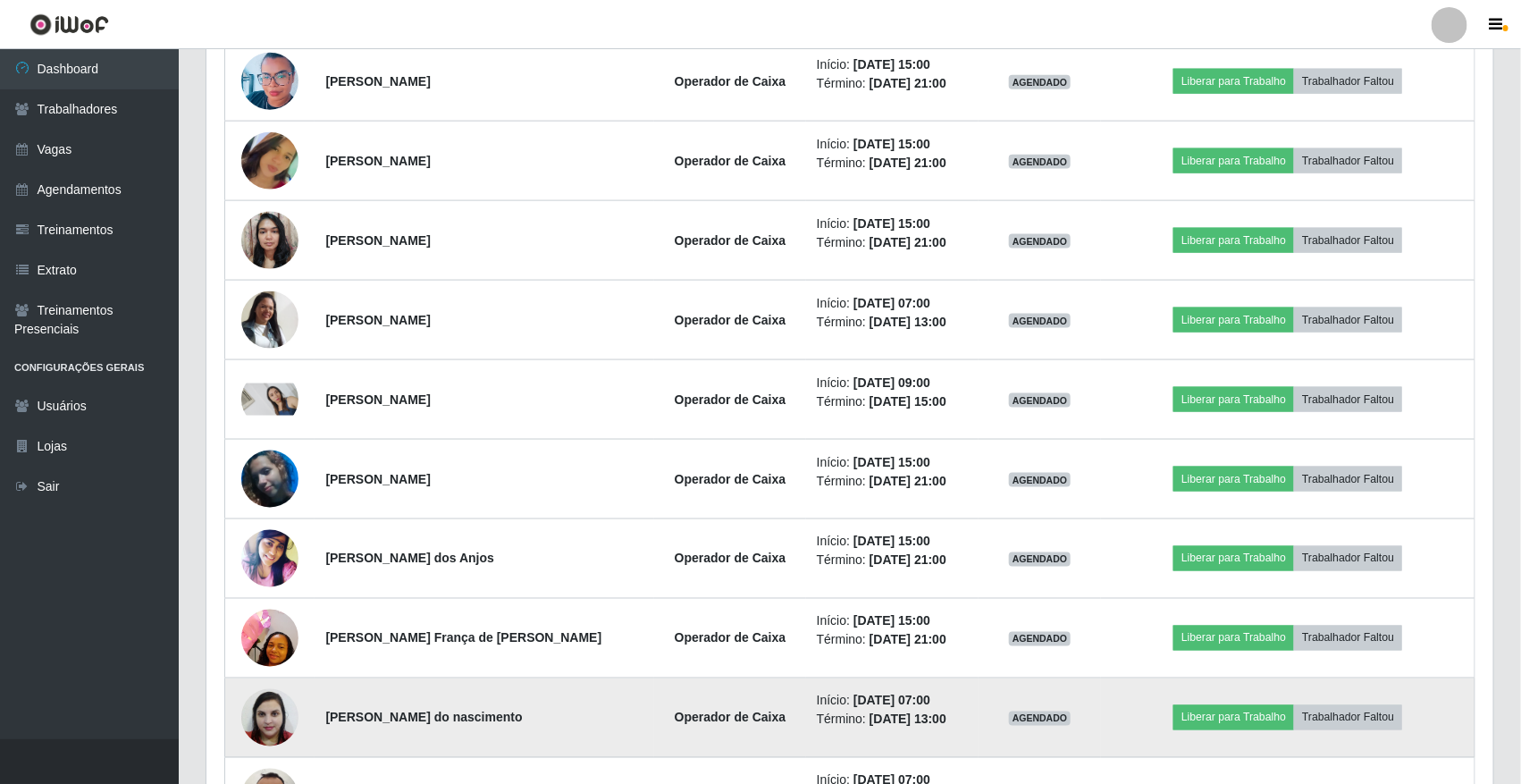  Describe the element at coordinates (270, 479) in the screenshot. I see `img: 1641606905427.jpeg` at that location.